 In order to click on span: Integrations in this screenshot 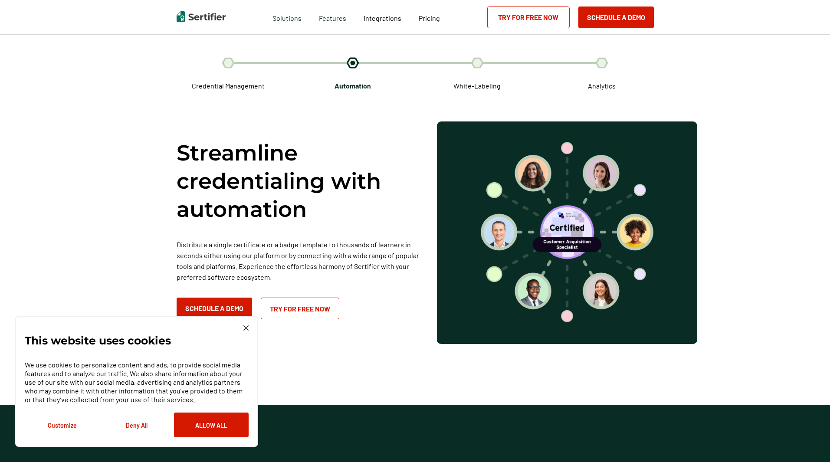, I will do `click(382, 18)`.